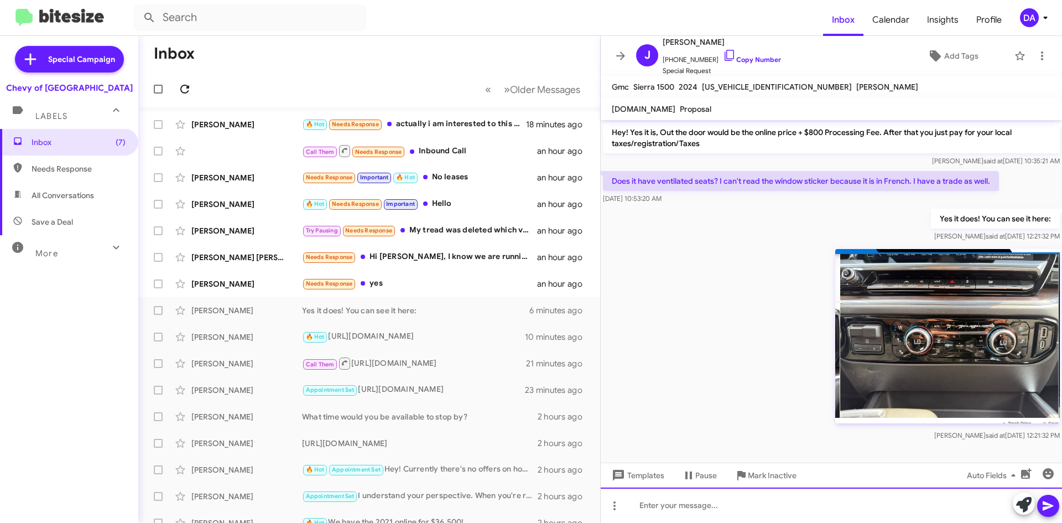  Describe the element at coordinates (174, 54) in the screenshot. I see `h1: Inbox` at that location.